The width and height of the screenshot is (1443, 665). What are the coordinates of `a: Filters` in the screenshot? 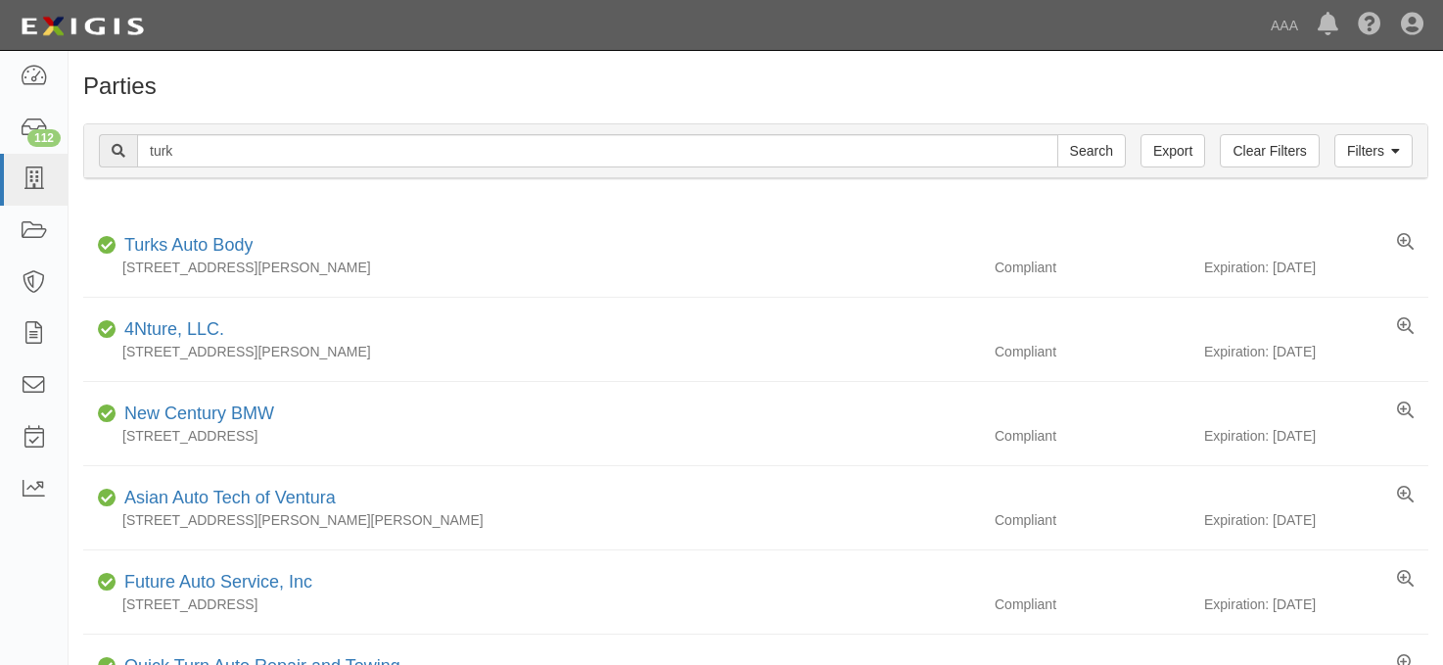 It's located at (1374, 151).